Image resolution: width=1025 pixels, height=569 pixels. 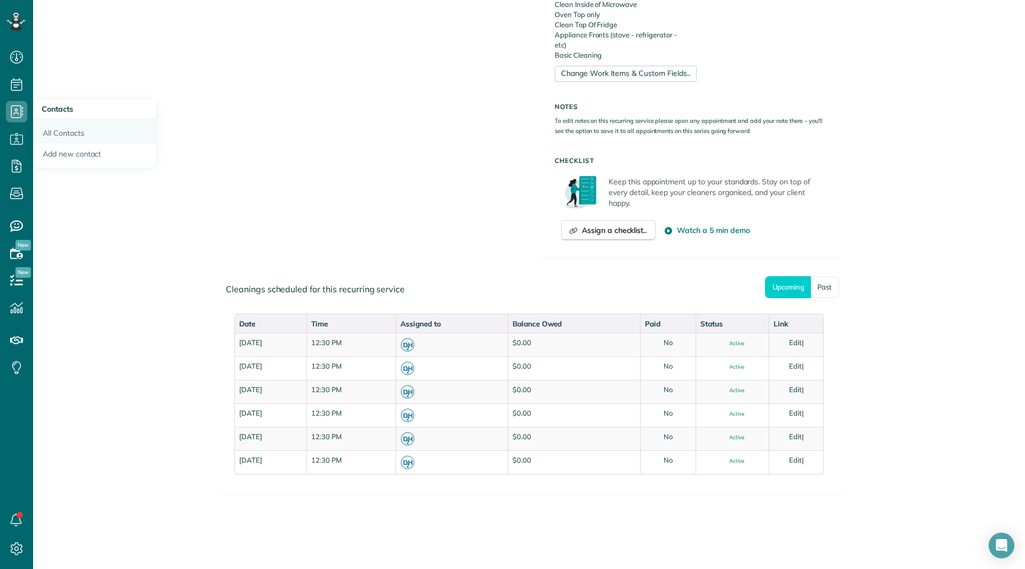 What do you see at coordinates (94, 156) in the screenshot?
I see `a: Add new contact` at bounding box center [94, 156].